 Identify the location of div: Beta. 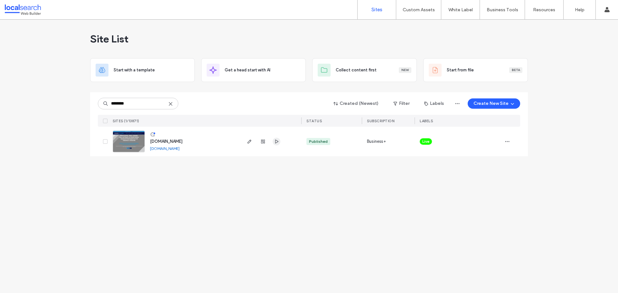
(516, 70).